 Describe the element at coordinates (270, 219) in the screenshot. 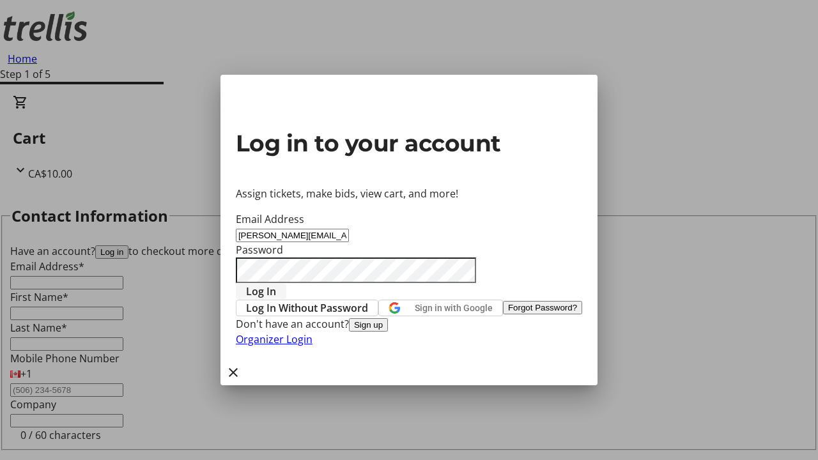

I see `label: Email Address` at that location.